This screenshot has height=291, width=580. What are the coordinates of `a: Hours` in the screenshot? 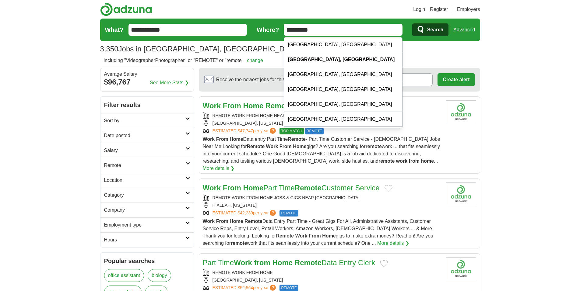 It's located at (147, 240).